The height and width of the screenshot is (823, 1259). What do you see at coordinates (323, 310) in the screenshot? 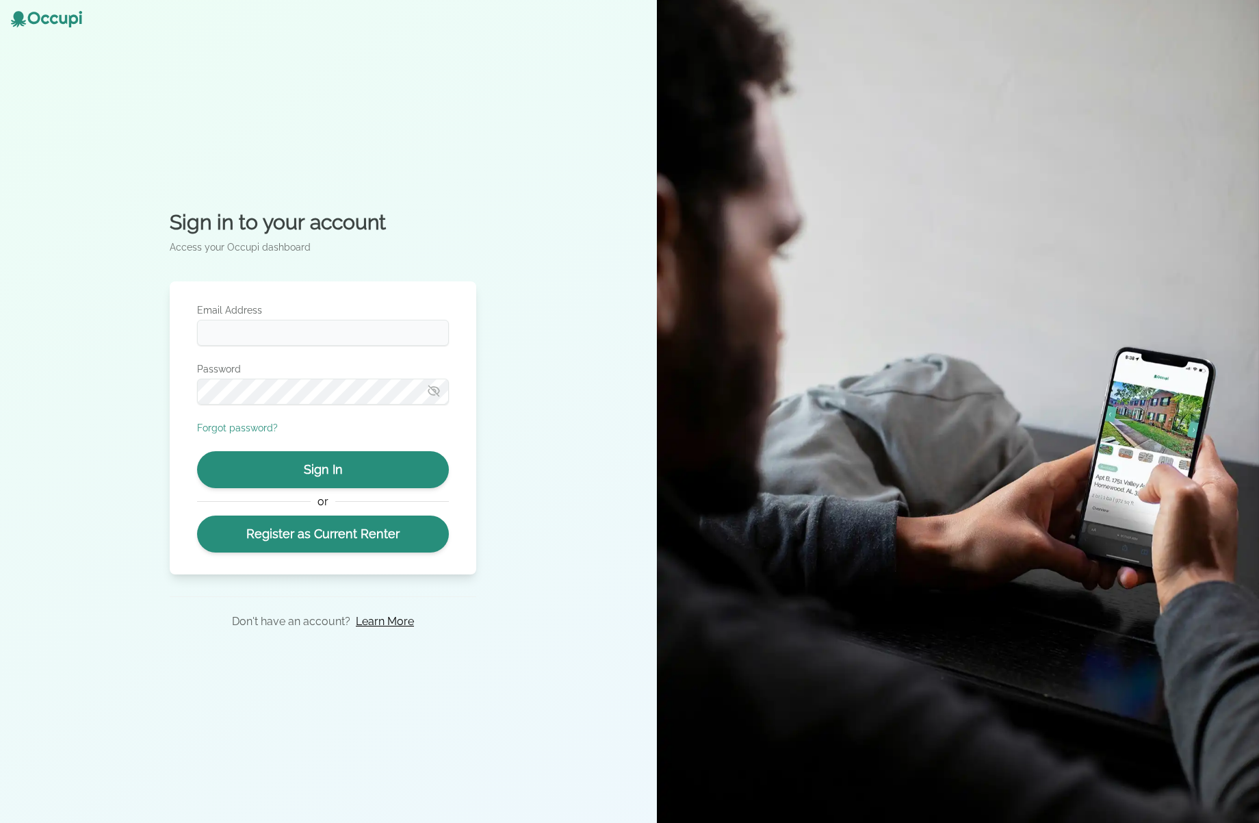
I see `label: Email Address` at bounding box center [323, 310].